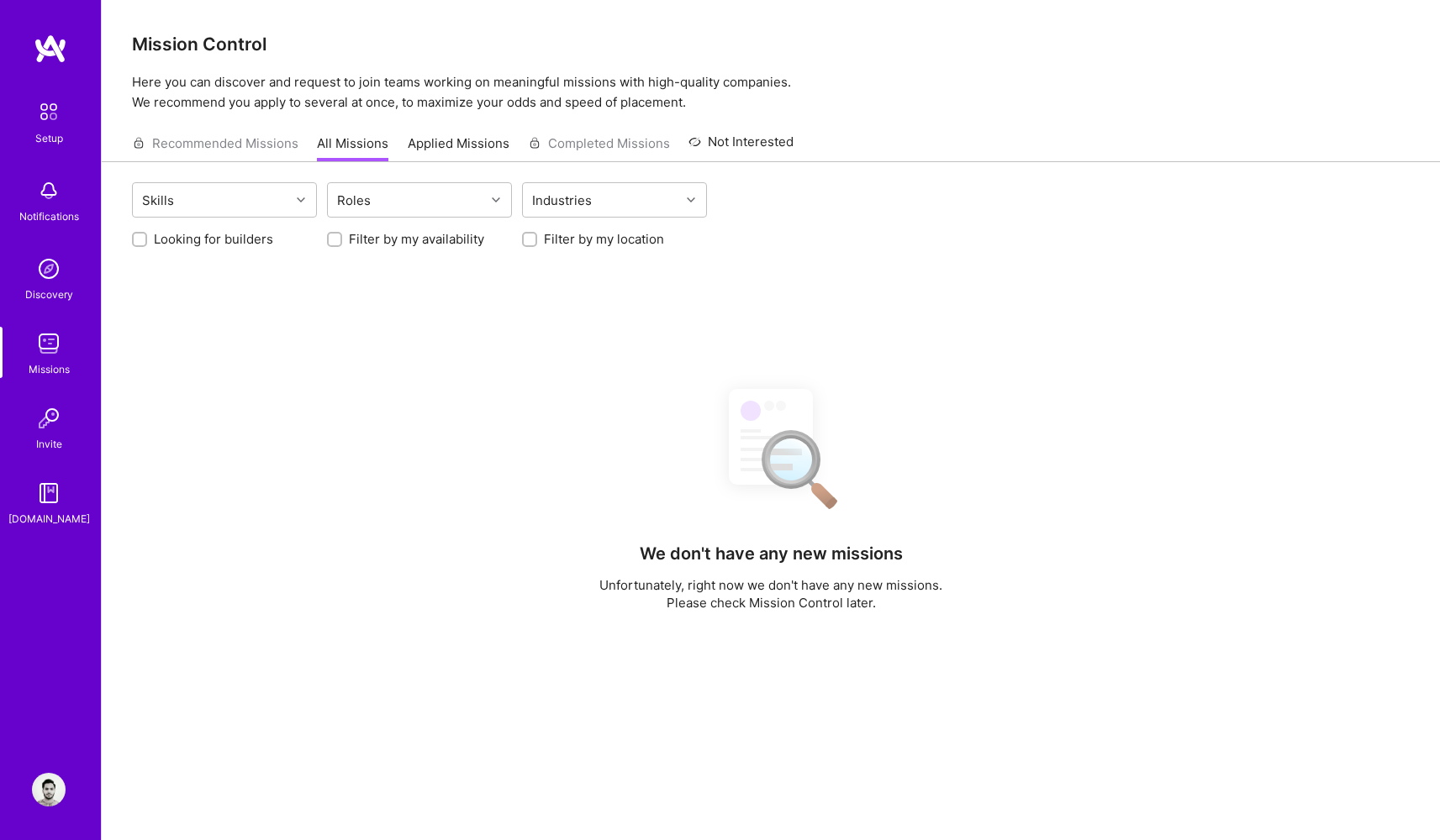  What do you see at coordinates (49, 216) in the screenshot?
I see `div: Notifications` at bounding box center [49, 216].